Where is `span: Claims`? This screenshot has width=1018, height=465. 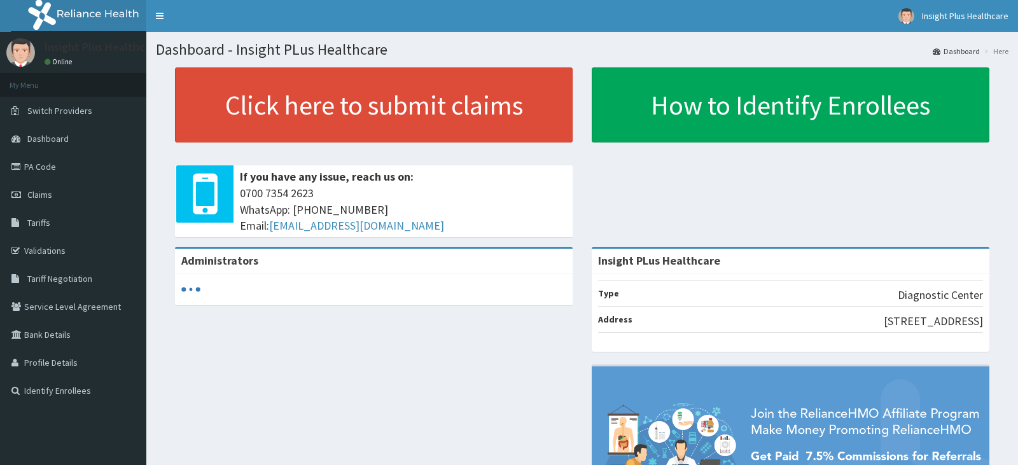 span: Claims is located at coordinates (39, 195).